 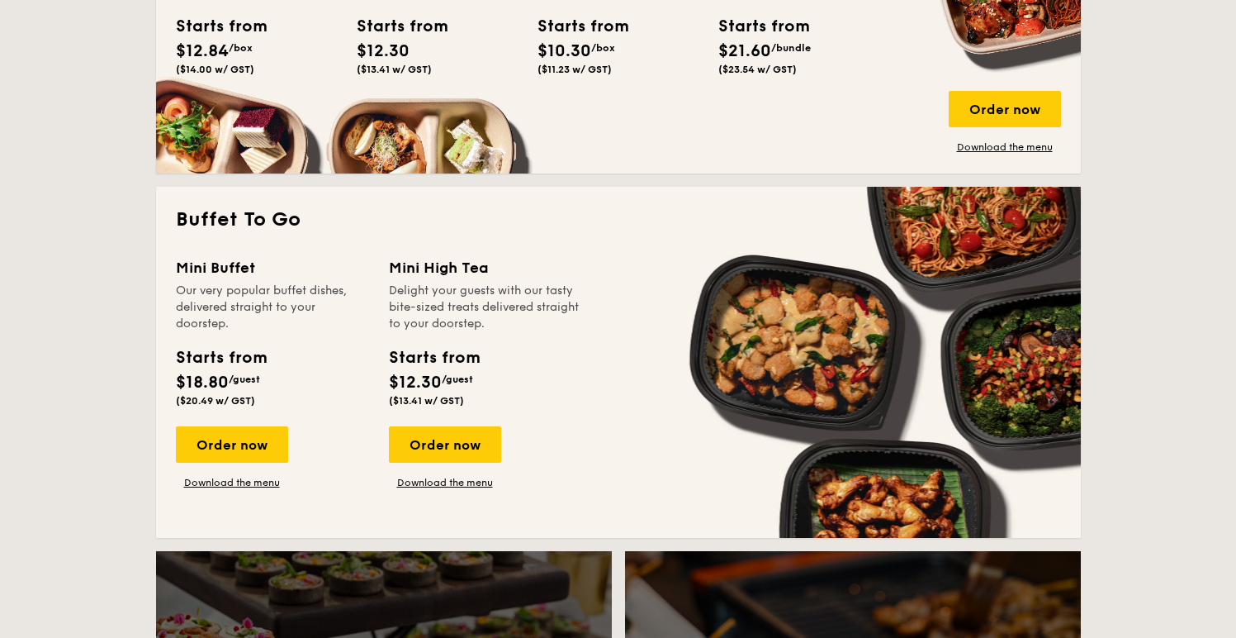 I want to click on span: $12.84, so click(x=202, y=51).